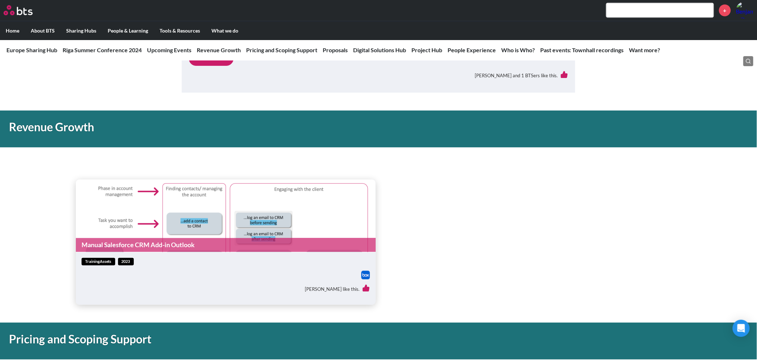 This screenshot has height=362, width=757. Describe the element at coordinates (518, 50) in the screenshot. I see `a: Who is Who?` at that location.